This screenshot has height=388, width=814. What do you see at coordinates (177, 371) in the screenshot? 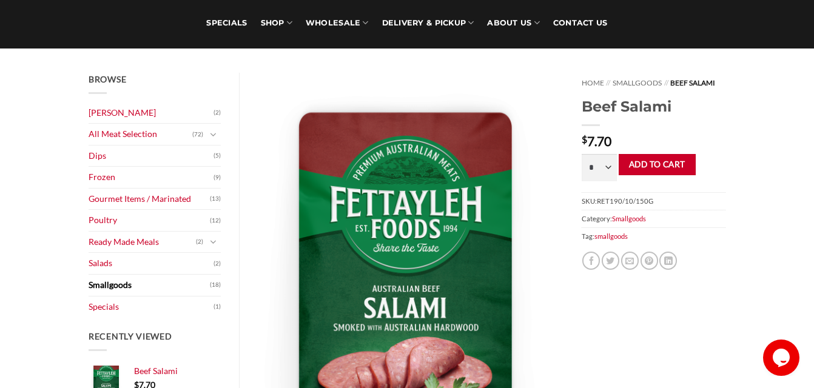
I see `a: Beef Salami` at bounding box center [177, 371].